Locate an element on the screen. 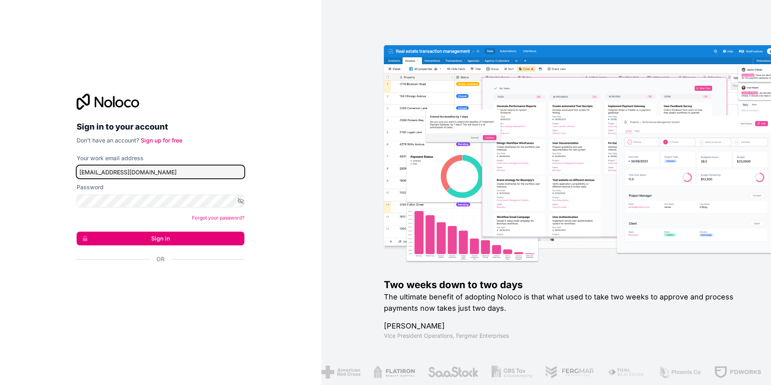  a: Sign up for free is located at coordinates (161, 140).